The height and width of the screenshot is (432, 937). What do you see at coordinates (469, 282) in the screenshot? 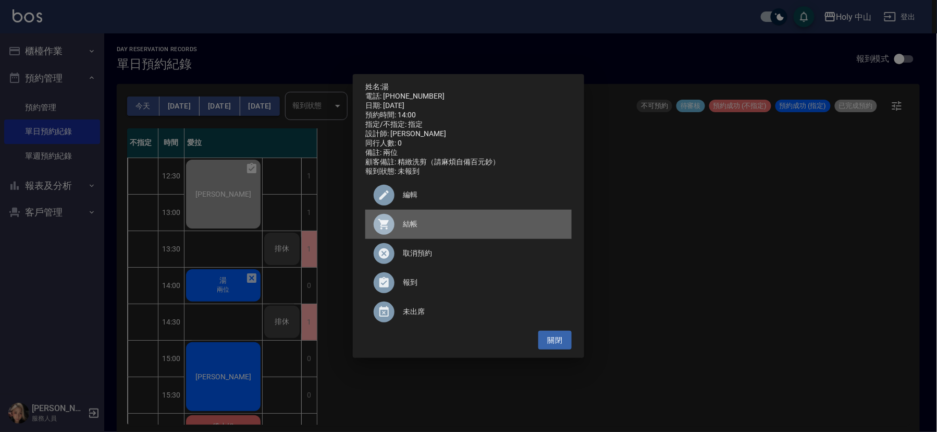
I see `div: 報到` at bounding box center [469, 282].